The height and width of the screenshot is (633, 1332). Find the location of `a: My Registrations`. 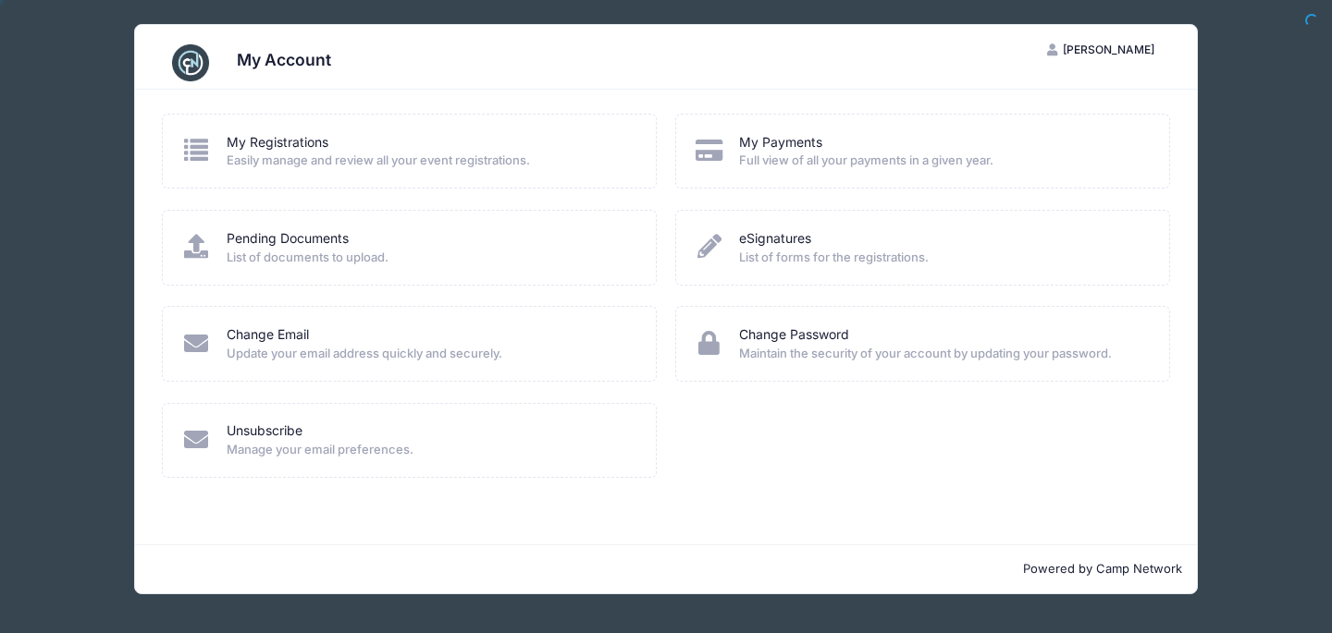

a: My Registrations is located at coordinates (277, 142).